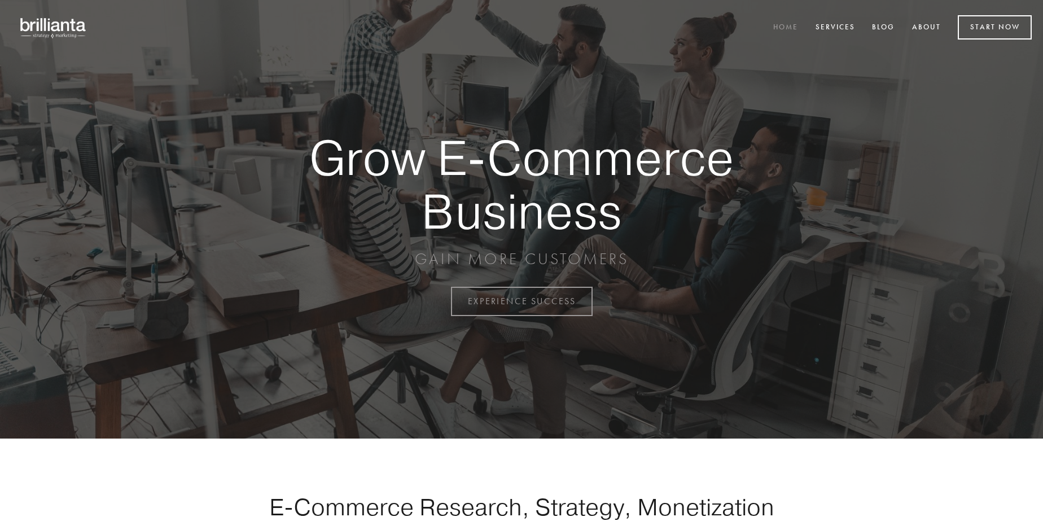  I want to click on h1: E-Commerce Research, Strategy, Monetization, so click(521, 507).